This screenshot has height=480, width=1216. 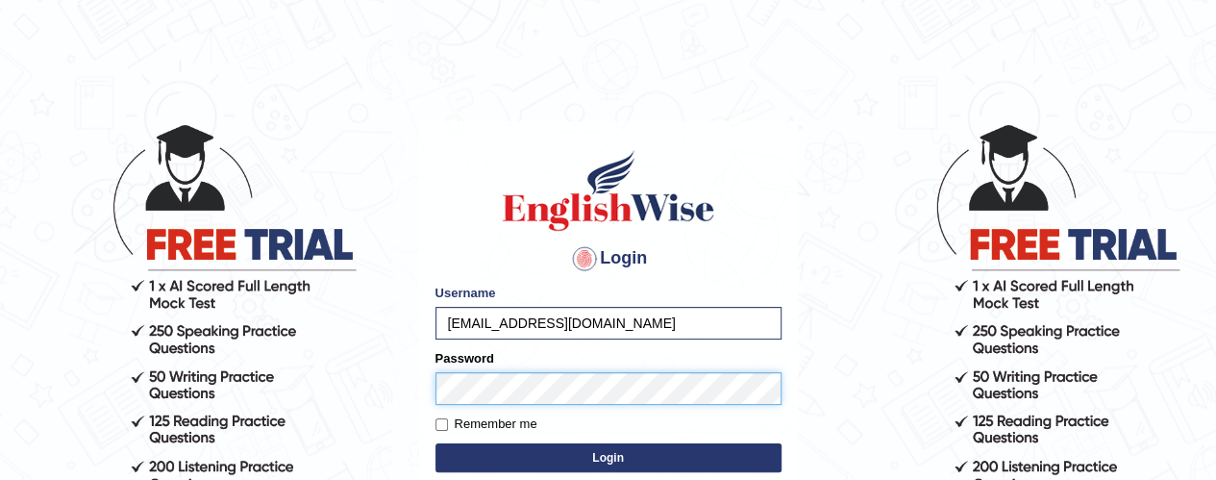 What do you see at coordinates (609, 458) in the screenshot?
I see `button: Login` at bounding box center [609, 458].